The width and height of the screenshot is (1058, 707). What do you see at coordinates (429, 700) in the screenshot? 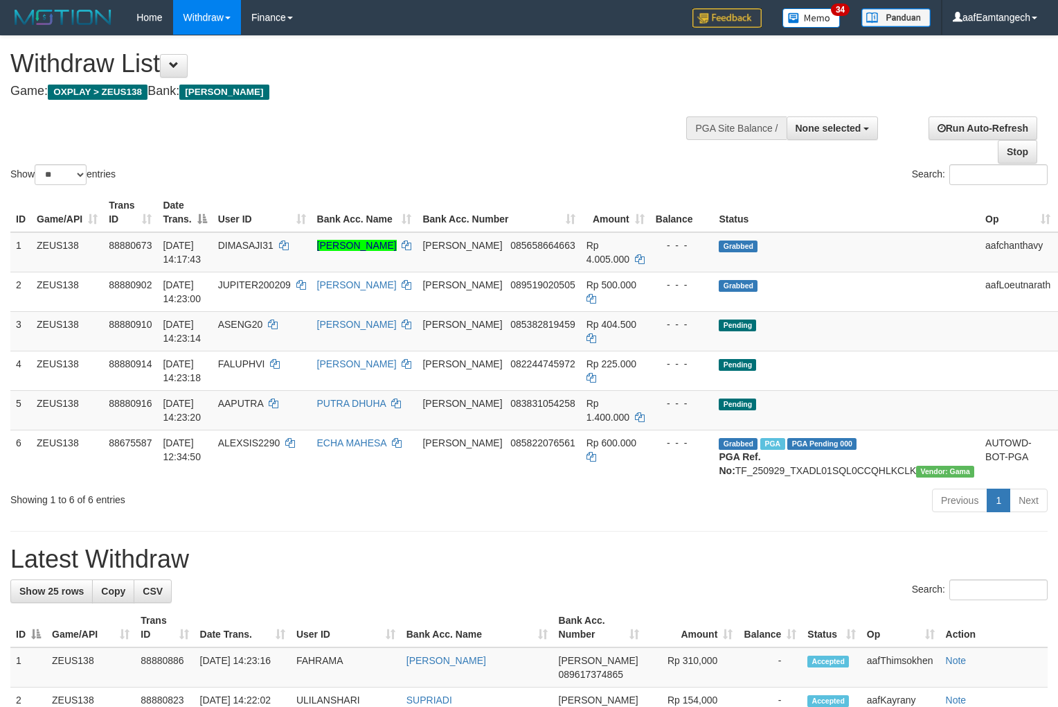
I see `a: SUPRIADI` at bounding box center [429, 700].